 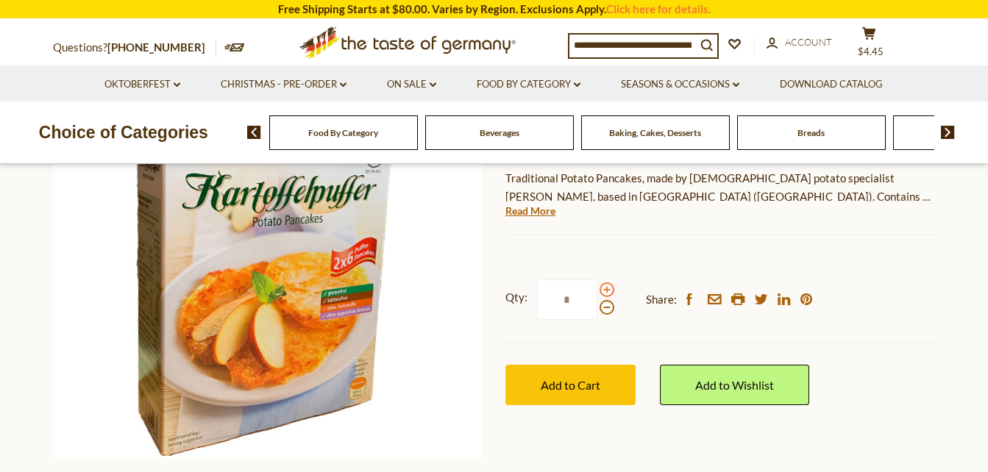 I want to click on strong: Qty:, so click(x=516, y=297).